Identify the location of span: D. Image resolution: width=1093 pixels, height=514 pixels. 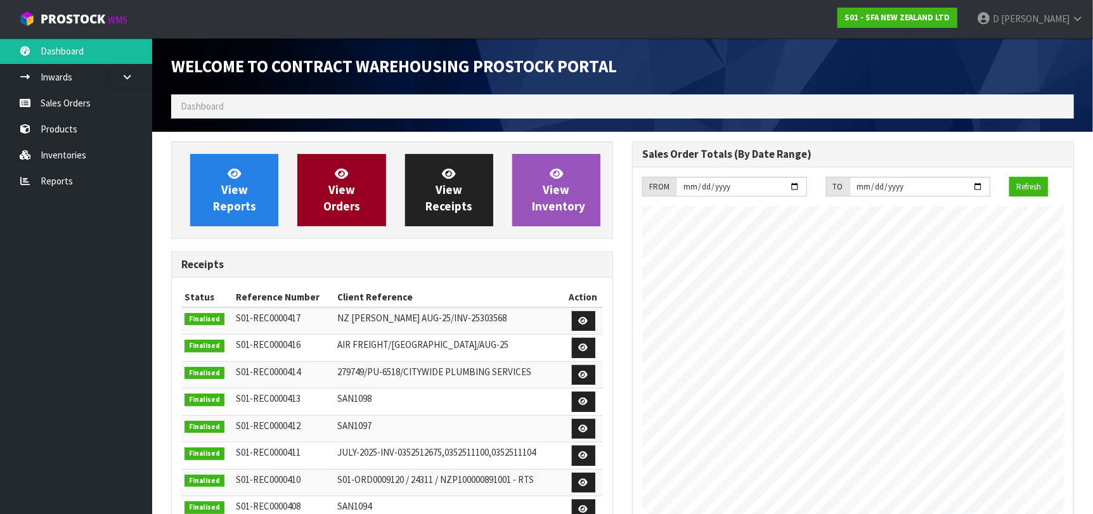
(996, 18).